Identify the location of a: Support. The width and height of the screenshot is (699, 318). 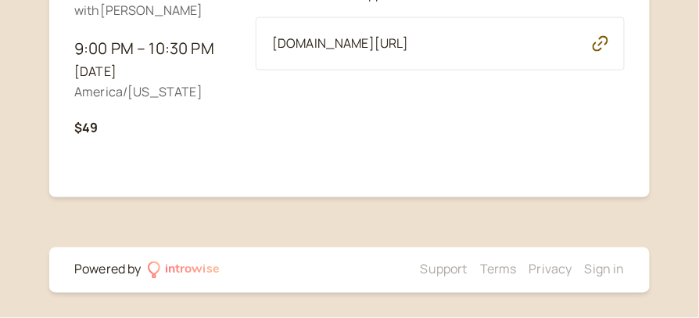
(444, 269).